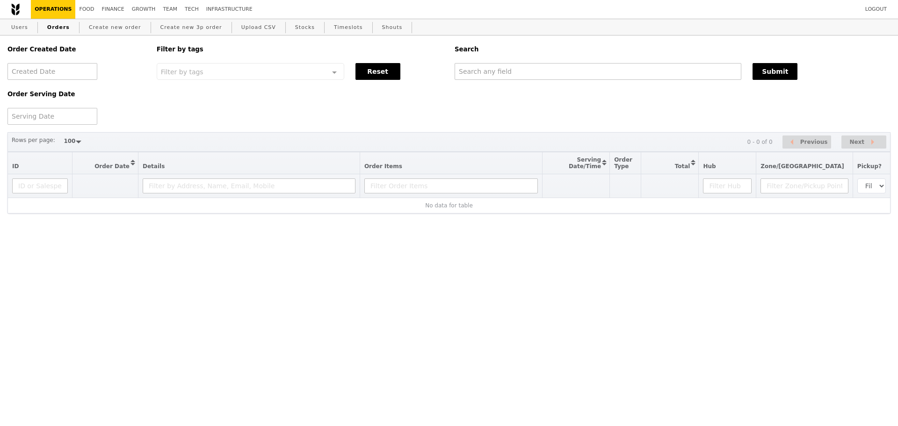 The height and width of the screenshot is (426, 898). Describe the element at coordinates (857, 142) in the screenshot. I see `span: Next` at that location.